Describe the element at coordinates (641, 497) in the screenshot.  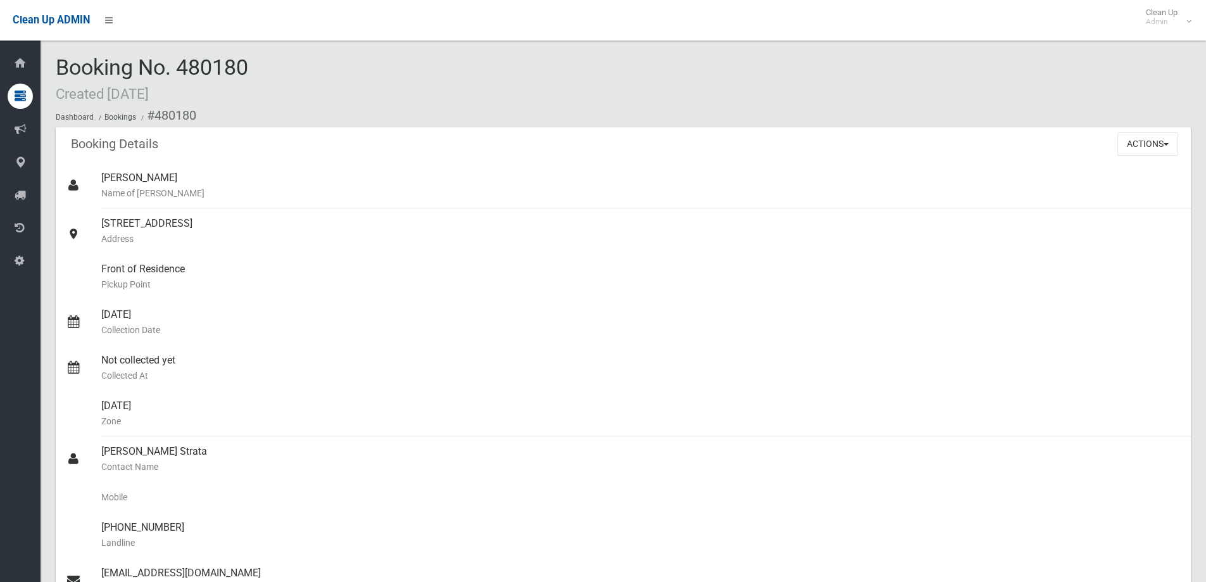
I see `small: Mobile` at that location.